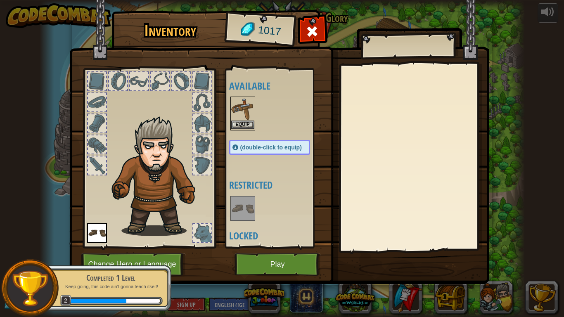 Image resolution: width=564 pixels, height=317 pixels. I want to click on p: Keep going, this code ain't gonna teach itself!, so click(111, 286).